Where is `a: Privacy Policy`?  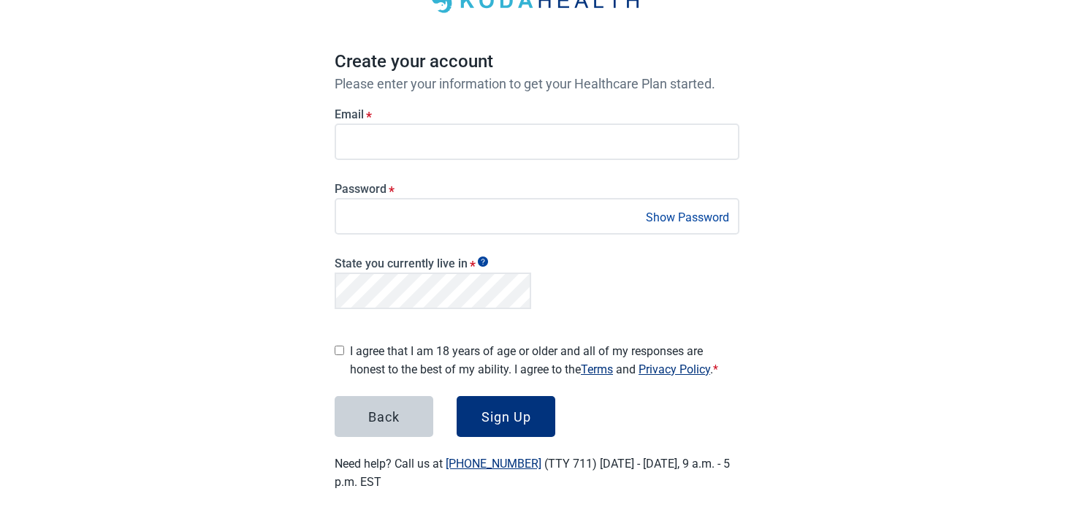
a: Privacy Policy is located at coordinates (674, 369).